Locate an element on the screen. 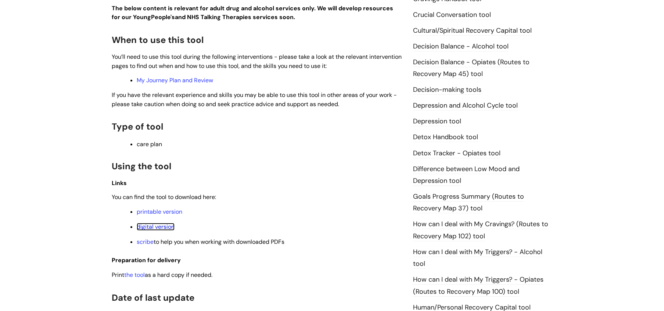 This screenshot has height=311, width=664. span: If you have the relevant experience and skills you may be able to use this tool in other areas of... is located at coordinates (254, 100).